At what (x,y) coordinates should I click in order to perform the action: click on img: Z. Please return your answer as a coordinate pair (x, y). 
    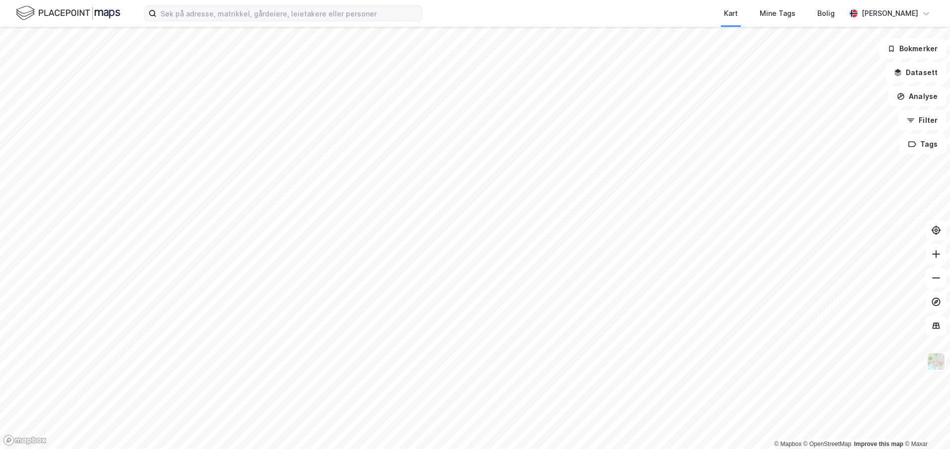
    Looking at the image, I should click on (936, 361).